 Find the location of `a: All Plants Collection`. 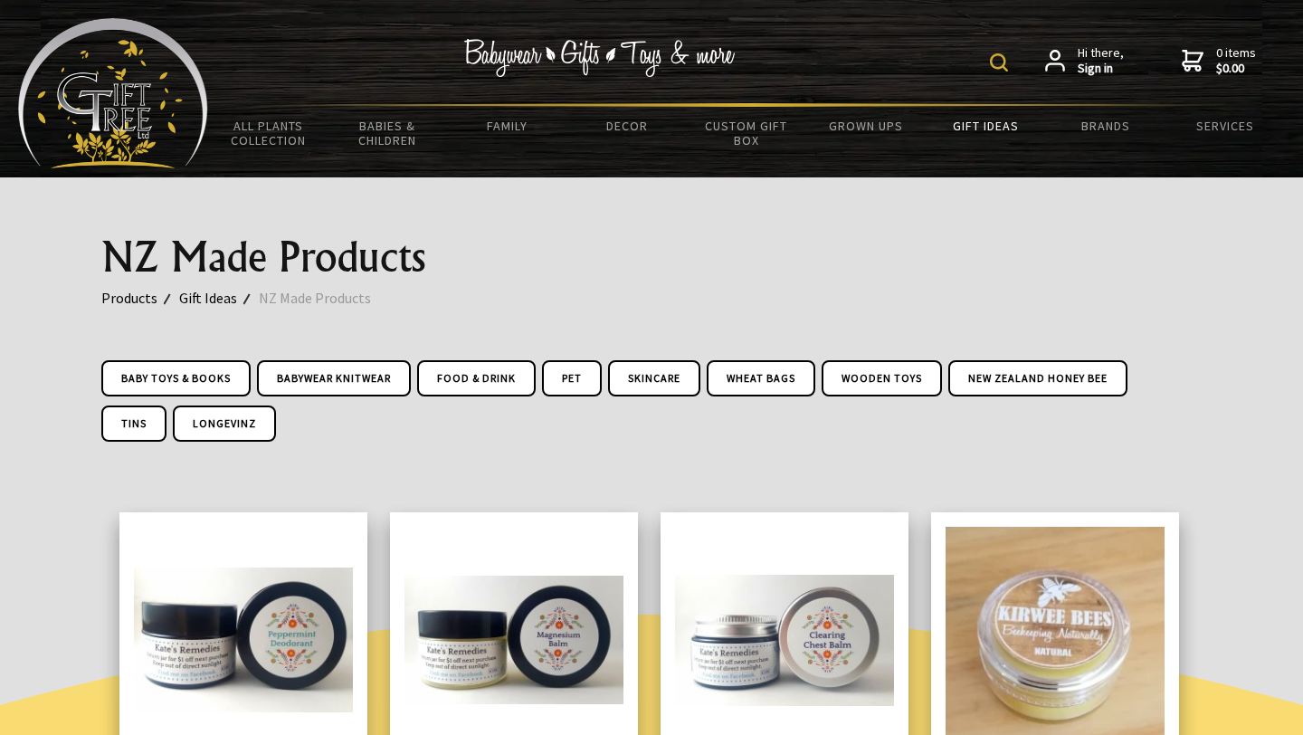

a: All Plants Collection is located at coordinates (268, 133).